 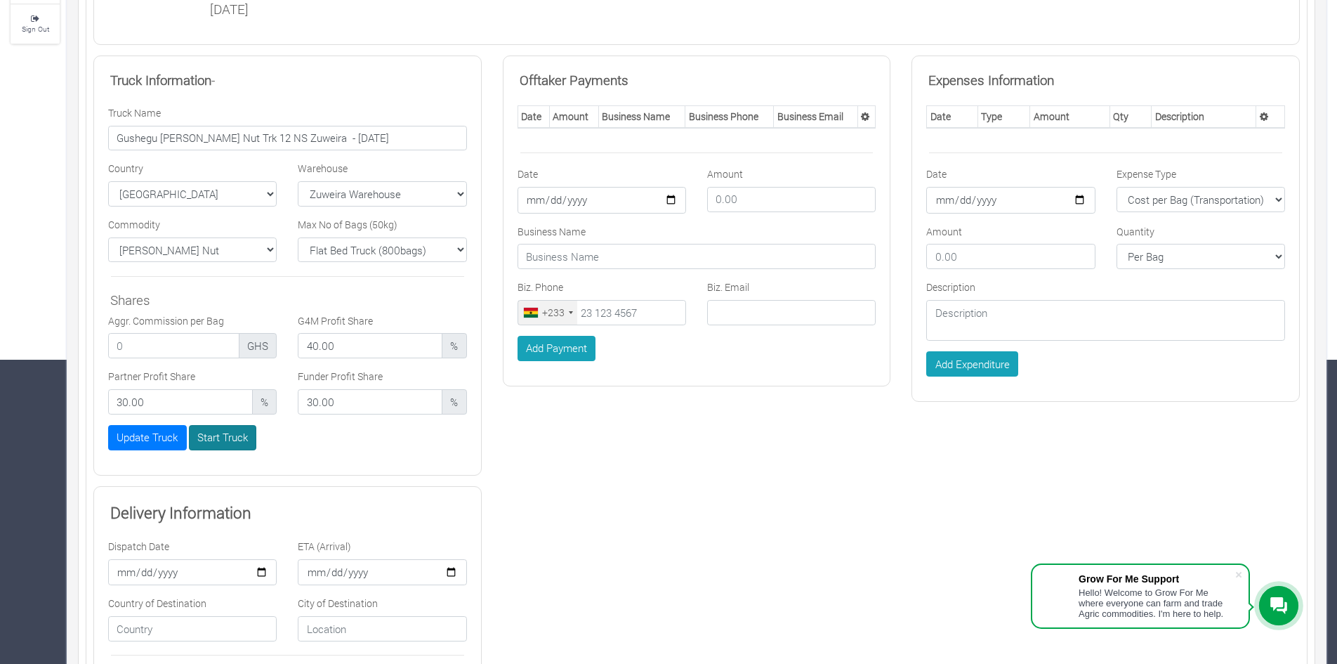 What do you see at coordinates (138, 546) in the screenshot?
I see `label: Dispatch Date` at bounding box center [138, 546].